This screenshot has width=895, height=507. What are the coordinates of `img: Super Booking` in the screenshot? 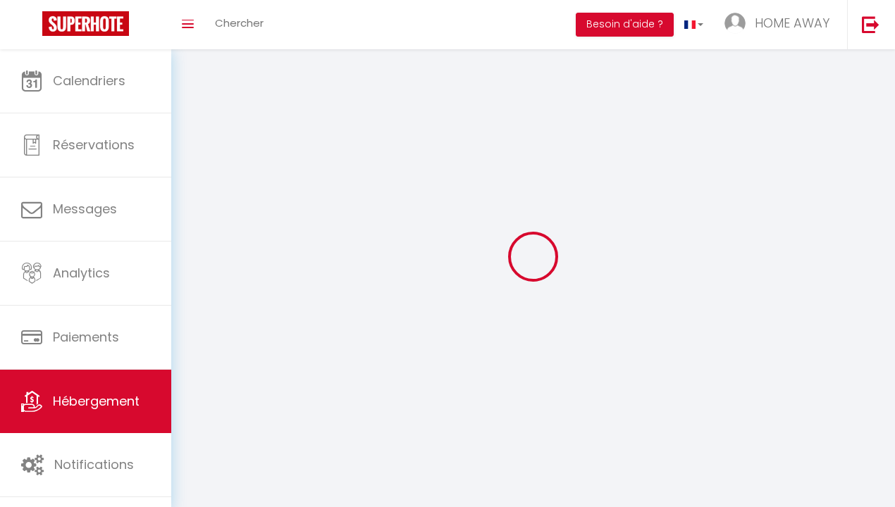 It's located at (85, 23).